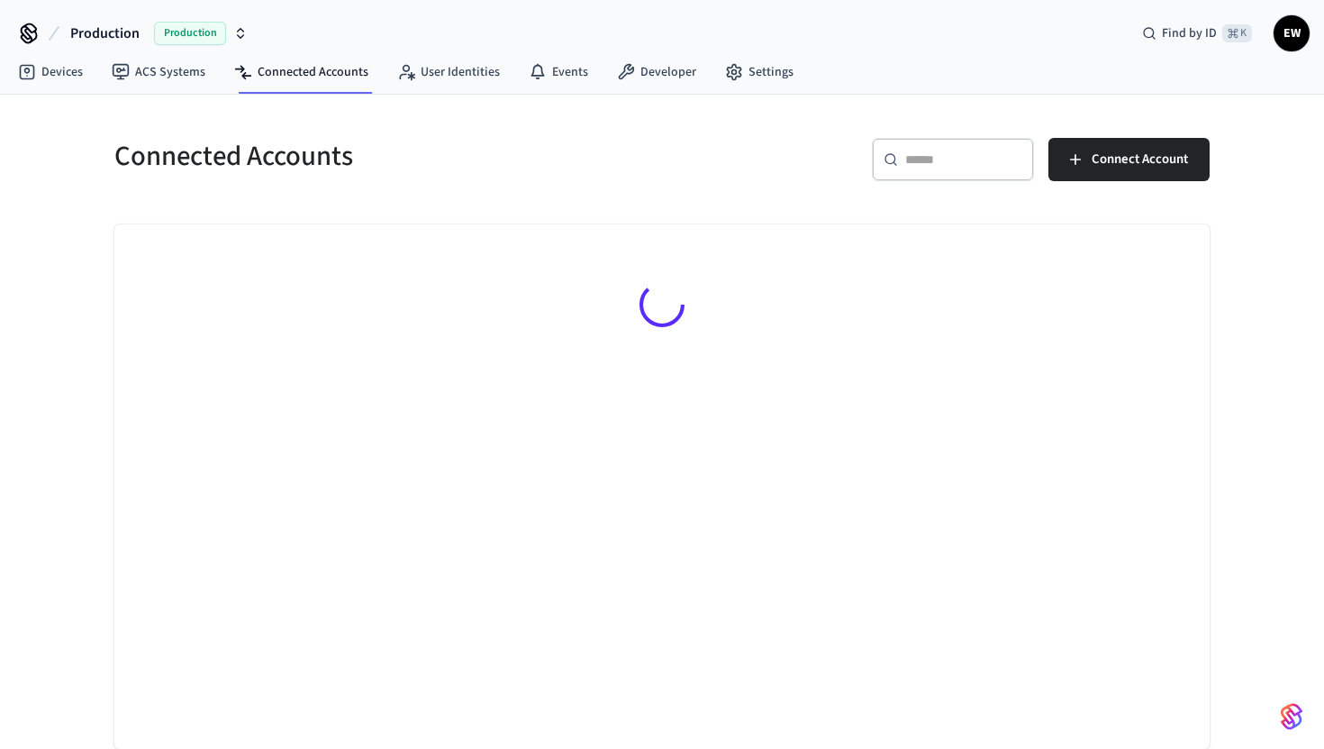 The width and height of the screenshot is (1324, 749). What do you see at coordinates (1189, 33) in the screenshot?
I see `span: Find by ID` at bounding box center [1189, 33].